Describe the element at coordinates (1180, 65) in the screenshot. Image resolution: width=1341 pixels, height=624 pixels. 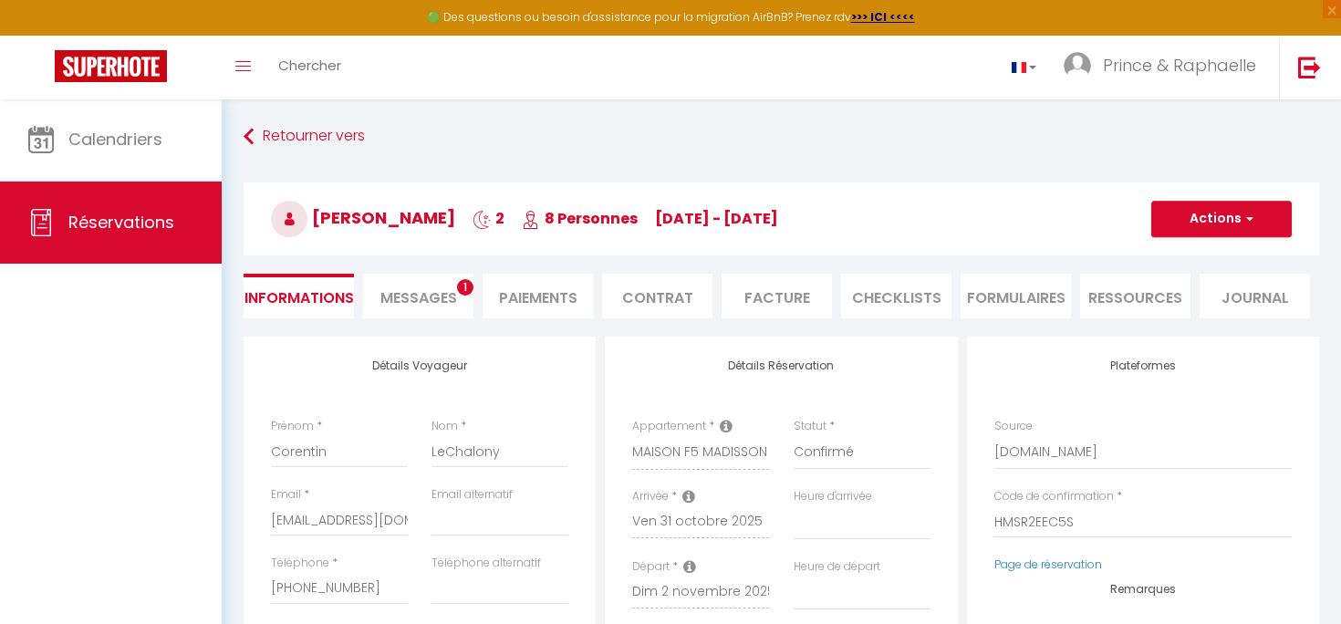
I see `span: Prince & Raphaelle` at that location.